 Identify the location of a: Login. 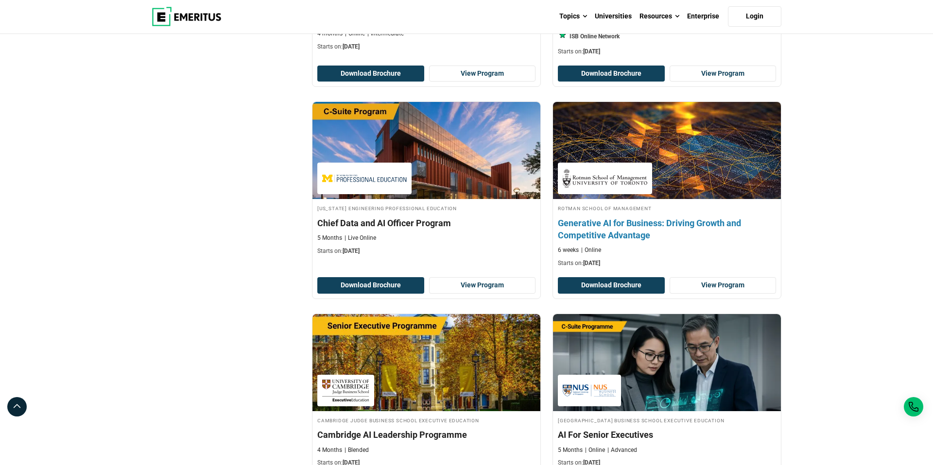
(754, 17).